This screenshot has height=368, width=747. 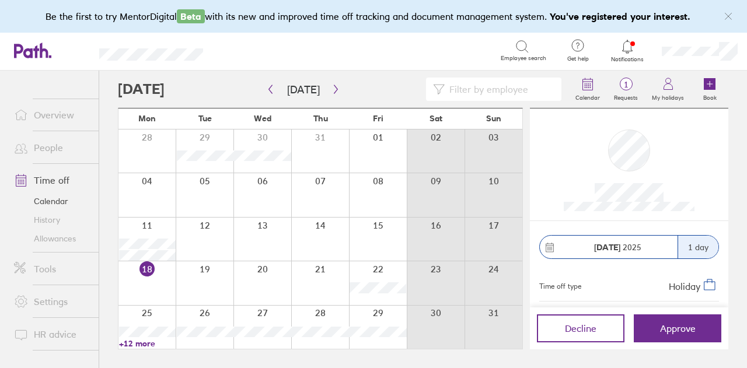 What do you see at coordinates (581, 328) in the screenshot?
I see `span: Decline` at bounding box center [581, 328].